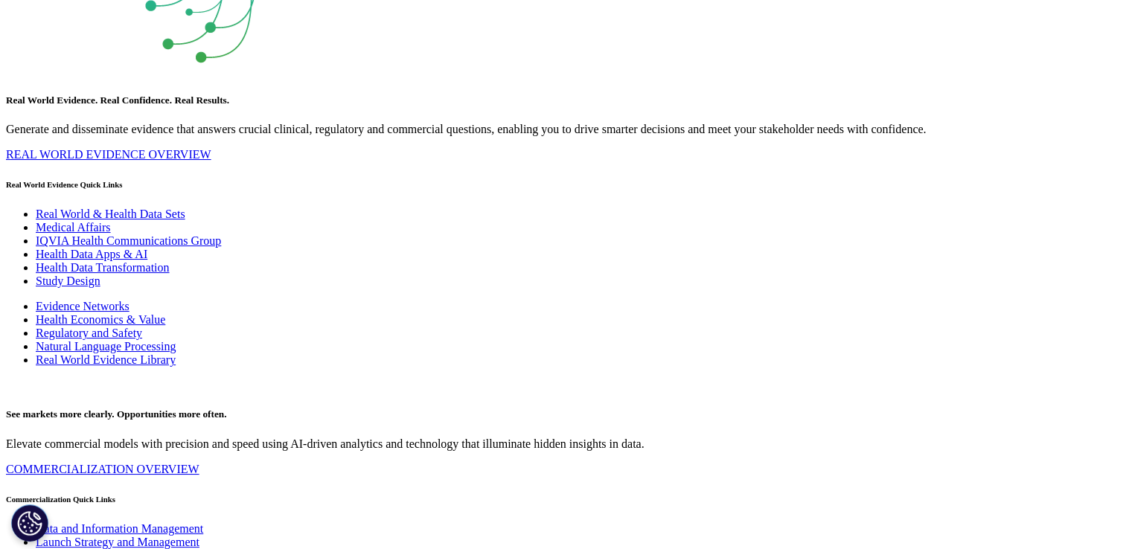  What do you see at coordinates (30, 523) in the screenshot?
I see `button: Ustawienia plików cookie` at bounding box center [30, 523].